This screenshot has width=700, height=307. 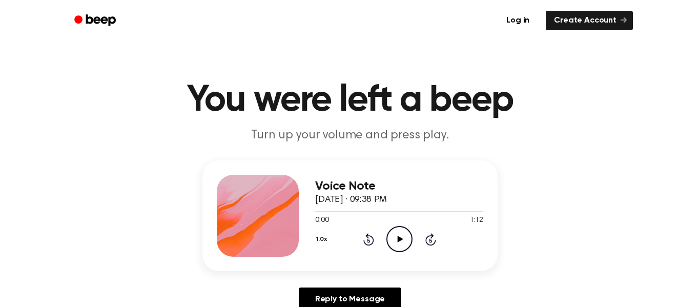 I want to click on span: 1:12, so click(x=476, y=220).